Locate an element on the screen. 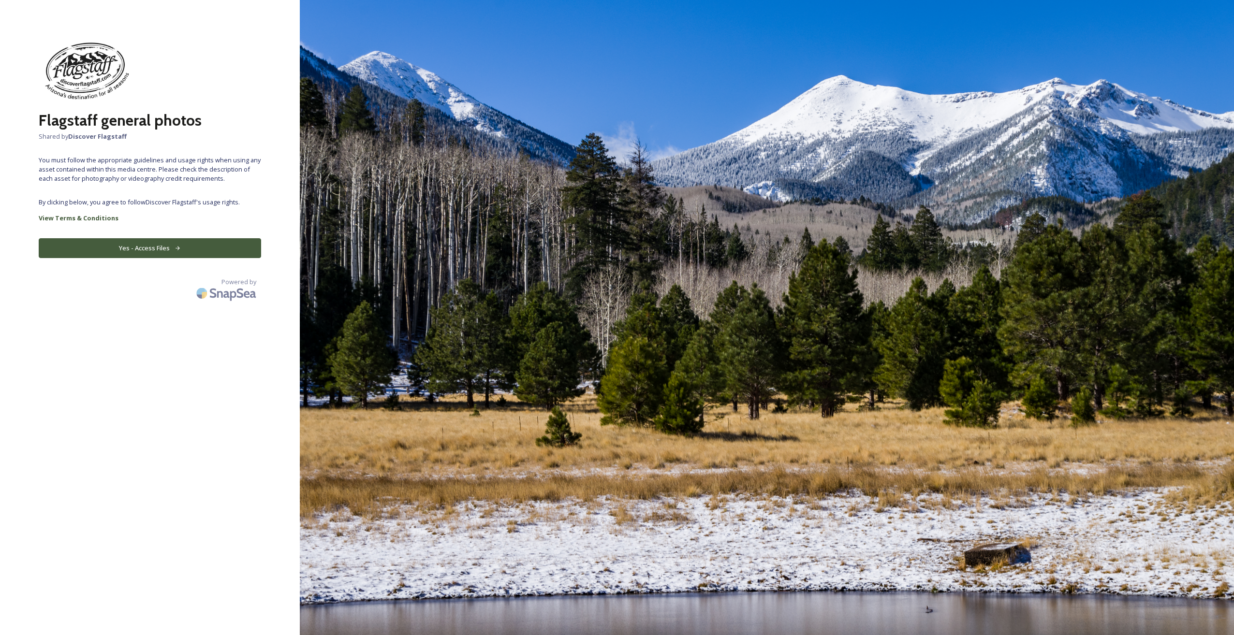  h2: Flagstaff general photos is located at coordinates (150, 120).